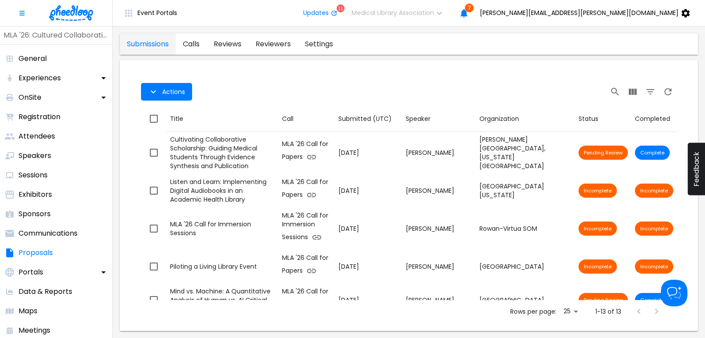 The height and width of the screenshot is (338, 705). Describe the element at coordinates (668, 92) in the screenshot. I see `button: Refresh Page` at that location.